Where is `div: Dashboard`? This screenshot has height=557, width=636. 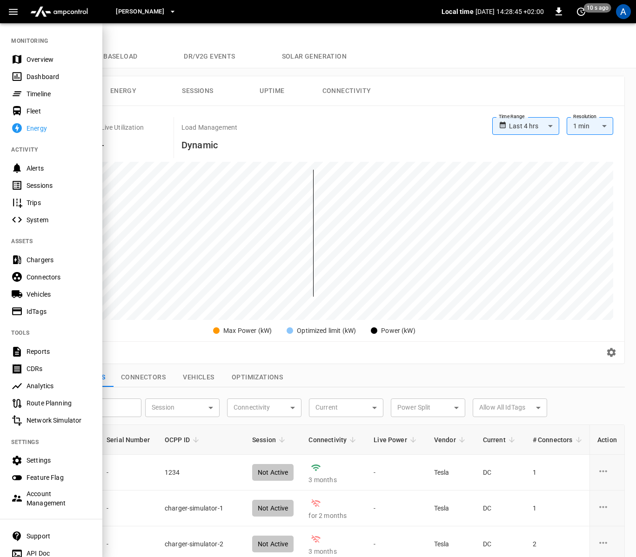 div: Dashboard is located at coordinates (59, 77).